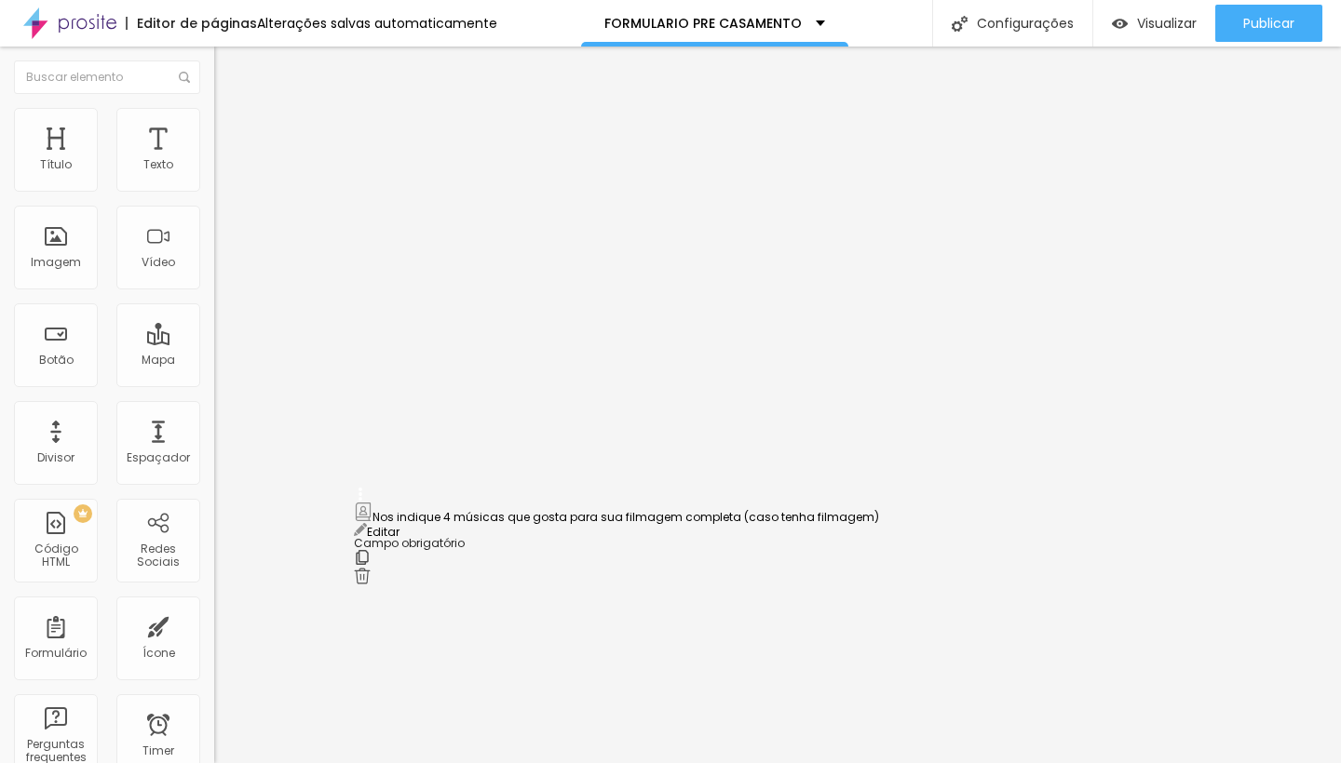 The height and width of the screenshot is (763, 1341). Describe the element at coordinates (1167, 23) in the screenshot. I see `span: Visualizar` at that location.